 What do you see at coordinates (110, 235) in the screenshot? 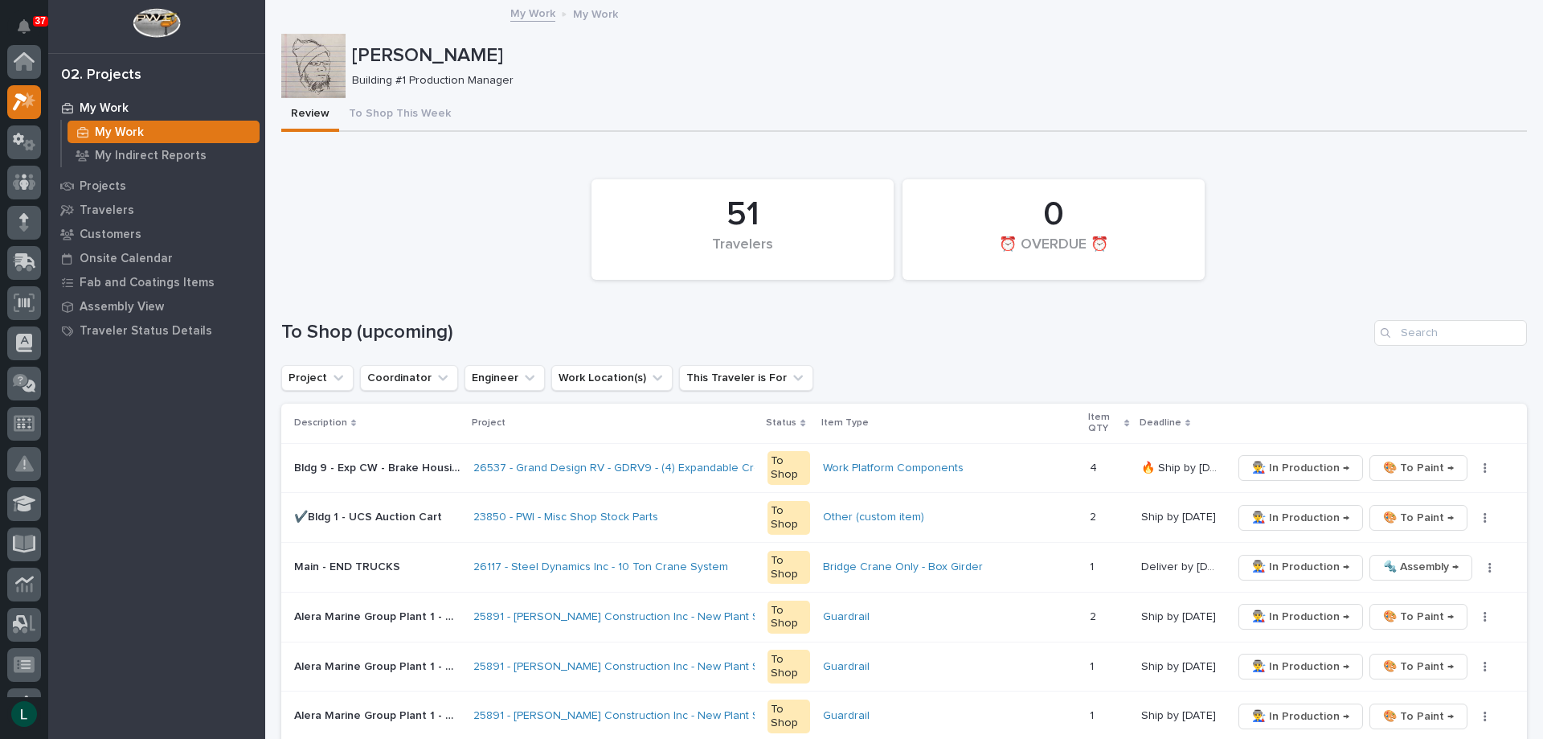
I see `p: Customers` at bounding box center [110, 235].